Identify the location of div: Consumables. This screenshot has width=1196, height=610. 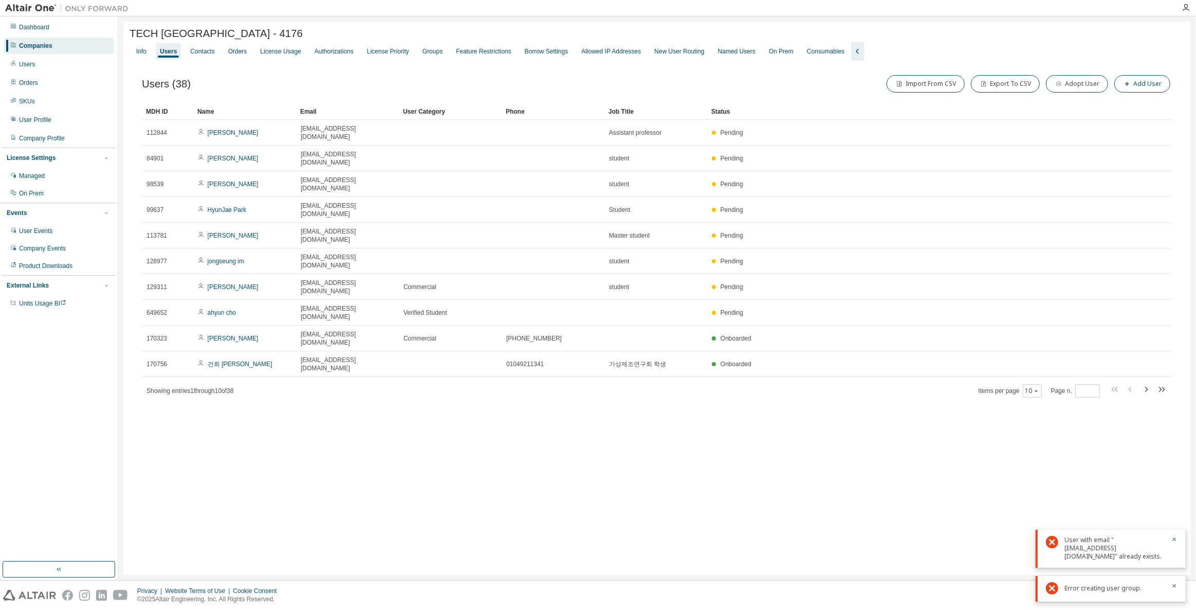
(825, 51).